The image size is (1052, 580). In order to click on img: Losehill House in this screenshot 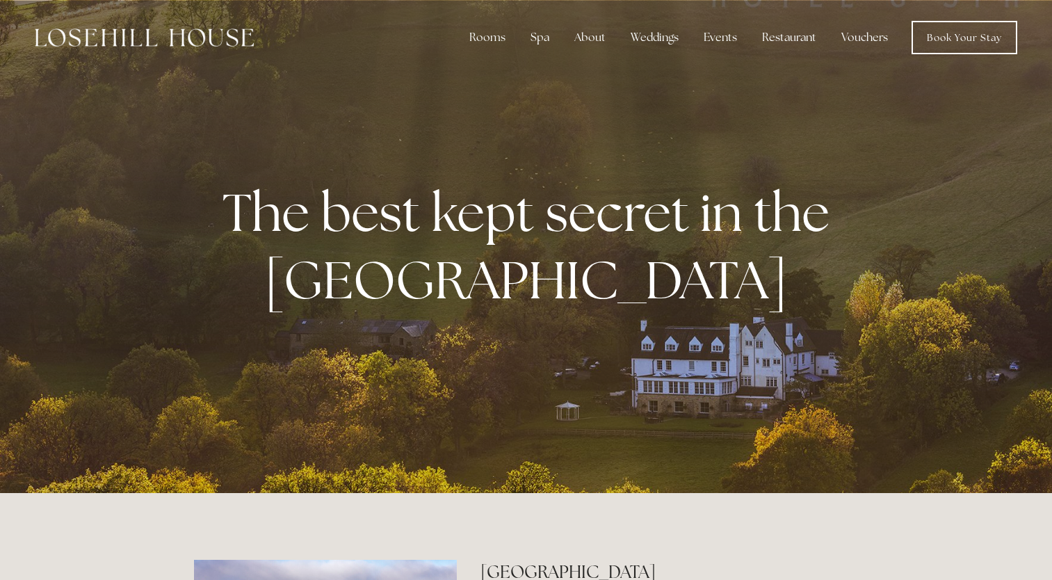, I will do `click(144, 38)`.